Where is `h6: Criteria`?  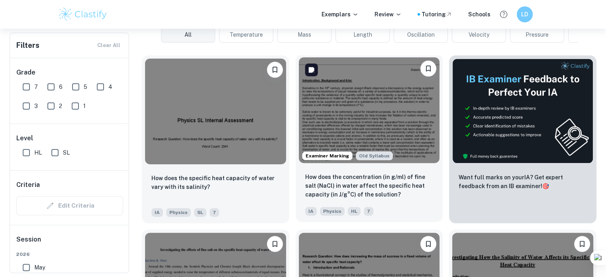
h6: Criteria is located at coordinates (28, 185).